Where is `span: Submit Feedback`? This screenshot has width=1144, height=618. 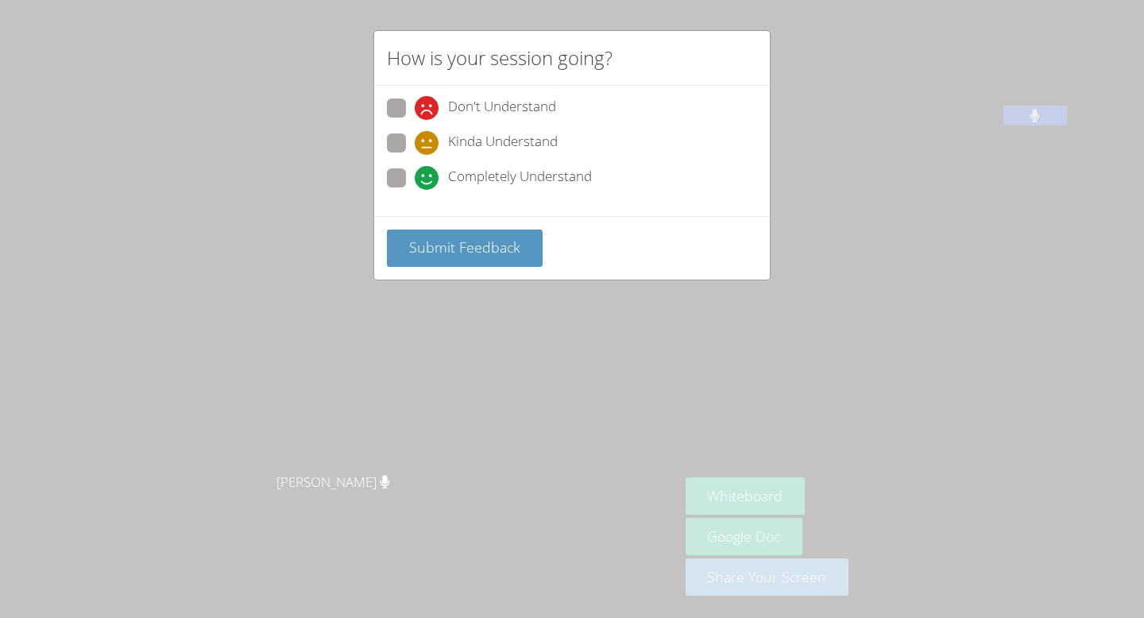 span: Submit Feedback is located at coordinates (465, 247).